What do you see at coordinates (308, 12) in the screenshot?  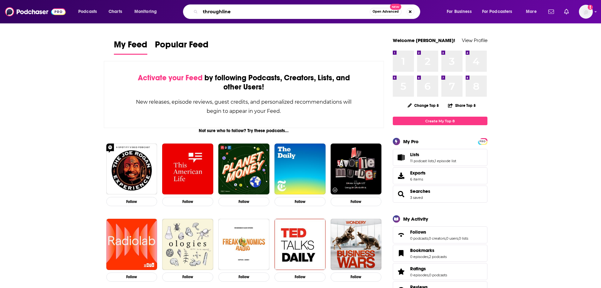 I see `div: Search podcasts, credits, & more...` at bounding box center [308, 12].